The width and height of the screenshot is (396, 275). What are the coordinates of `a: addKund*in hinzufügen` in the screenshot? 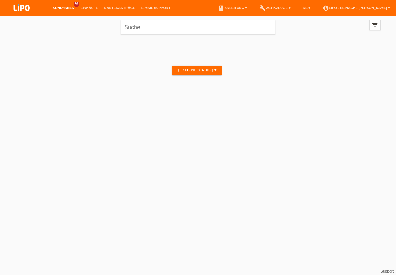 It's located at (197, 70).